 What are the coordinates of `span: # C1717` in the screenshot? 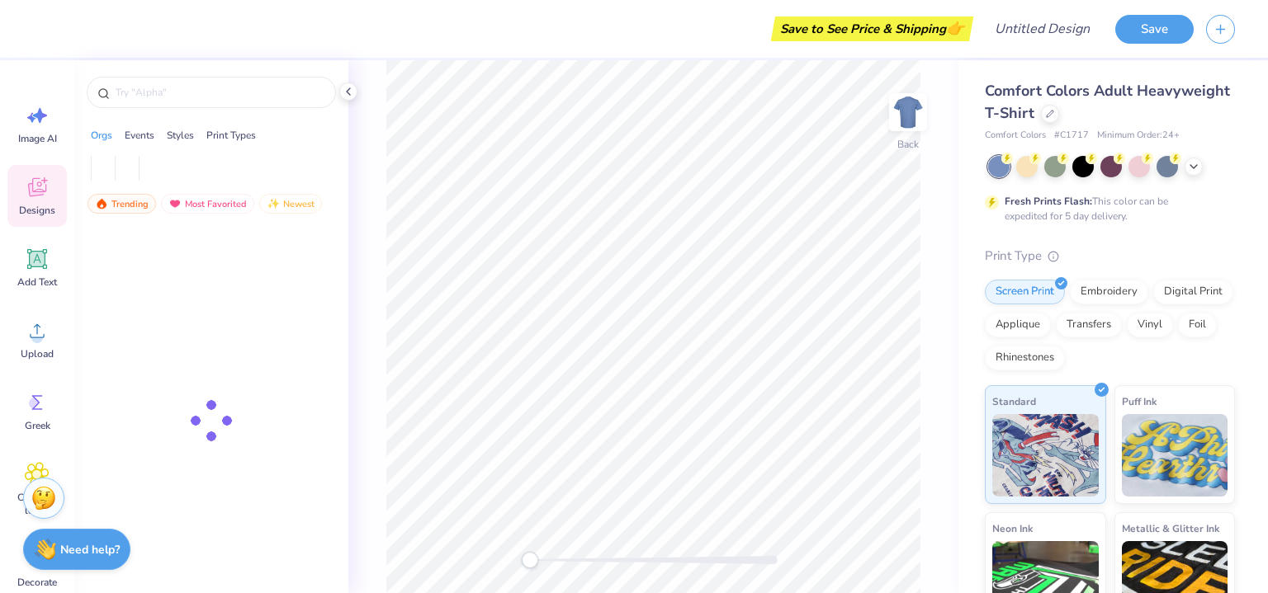 It's located at (1071, 135).